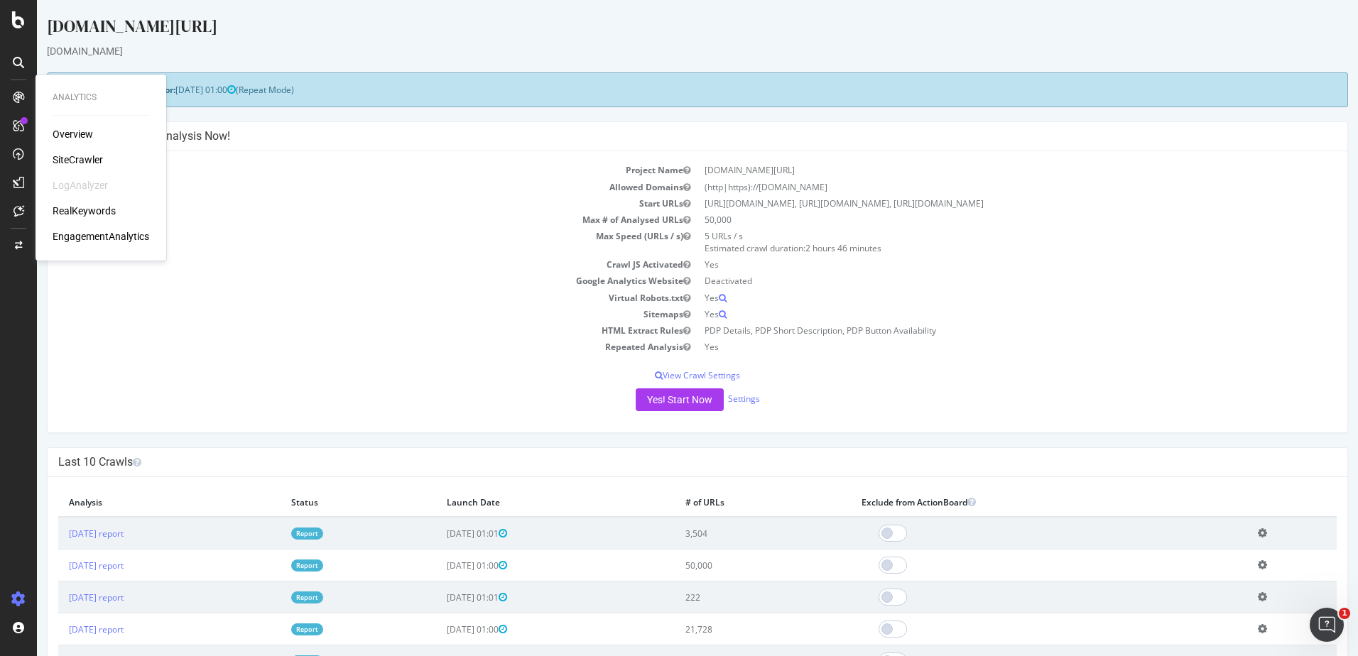  Describe the element at coordinates (84, 211) in the screenshot. I see `a: RealKeywords` at that location.